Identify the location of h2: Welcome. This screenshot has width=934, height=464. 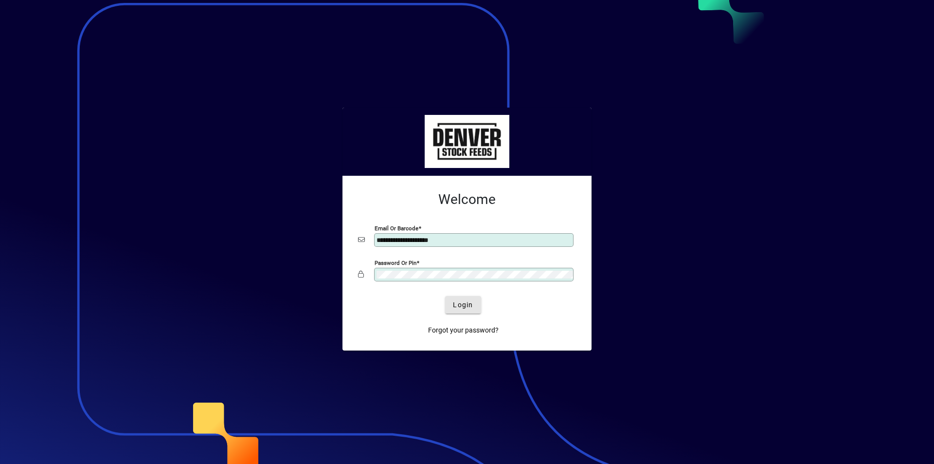
(467, 199).